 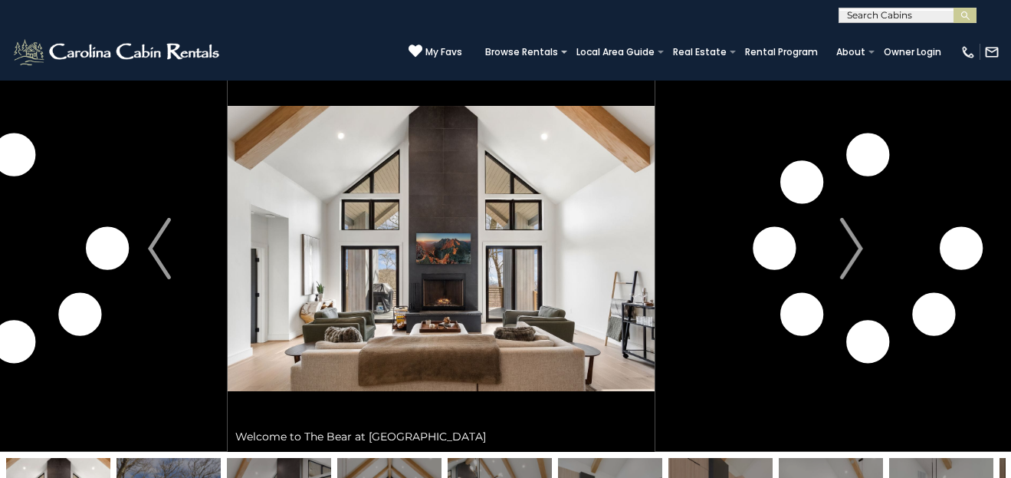 What do you see at coordinates (992, 52) in the screenshot?
I see `img: mail-regular-white.png` at bounding box center [992, 52].